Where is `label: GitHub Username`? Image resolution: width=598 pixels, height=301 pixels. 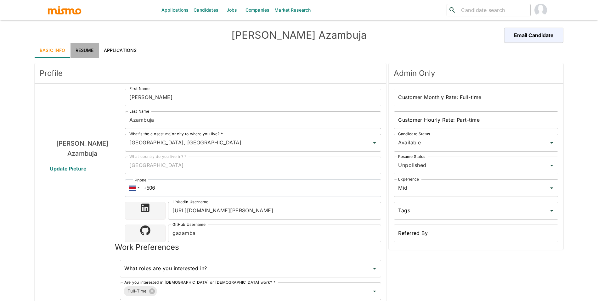
label: GitHub Username is located at coordinates (189, 225).